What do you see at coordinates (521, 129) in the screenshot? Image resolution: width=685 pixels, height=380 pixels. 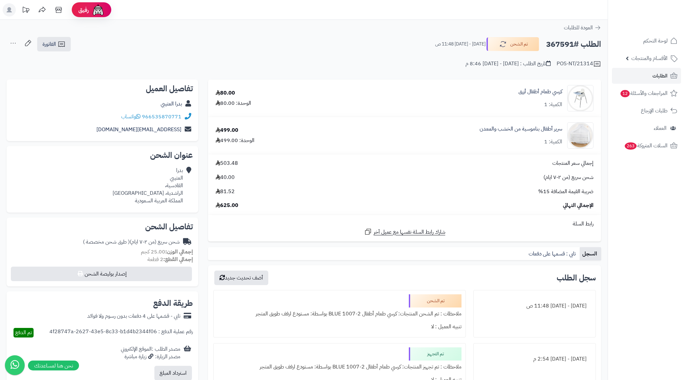 I see `a: سرير أطفال بناموسية من الخشب والمعدن` at bounding box center [521, 129].